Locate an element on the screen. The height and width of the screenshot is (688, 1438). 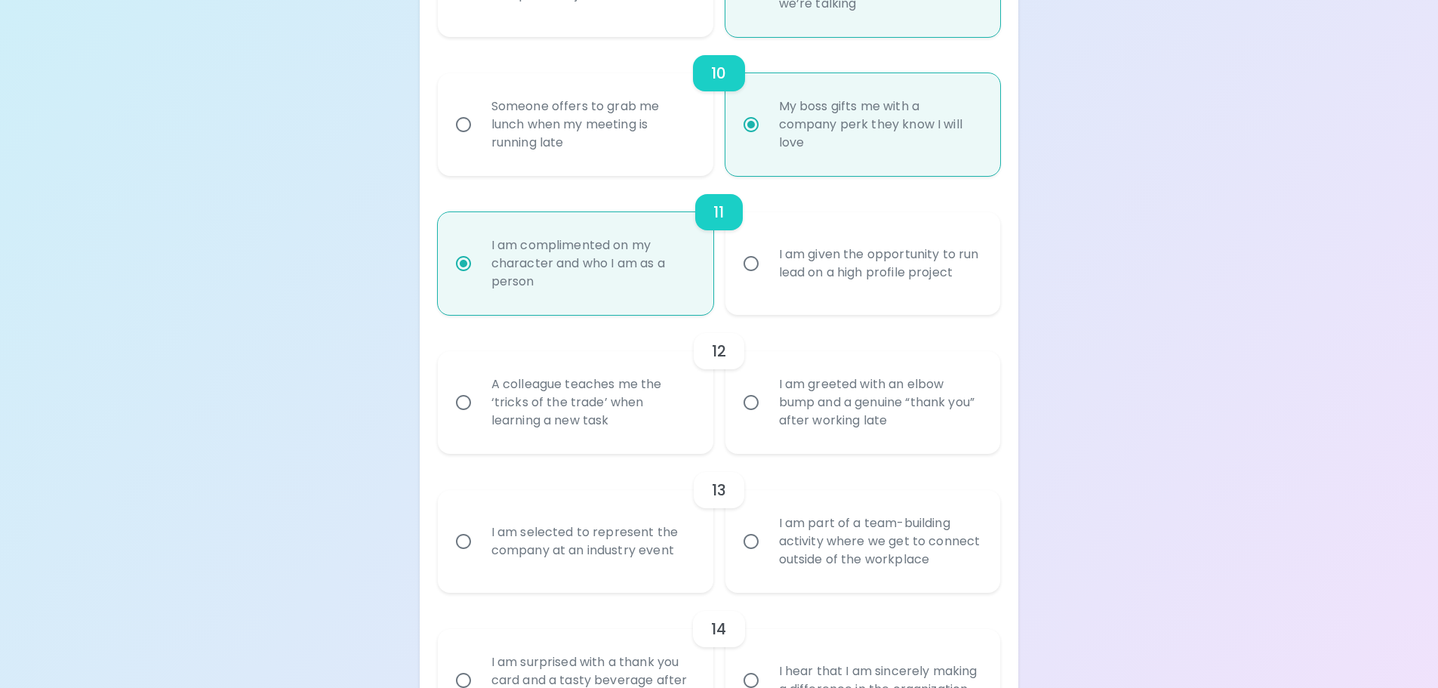
div: I am greeted with an elbow bump and a genuine “thank you” after working late is located at coordinates (879, 402).